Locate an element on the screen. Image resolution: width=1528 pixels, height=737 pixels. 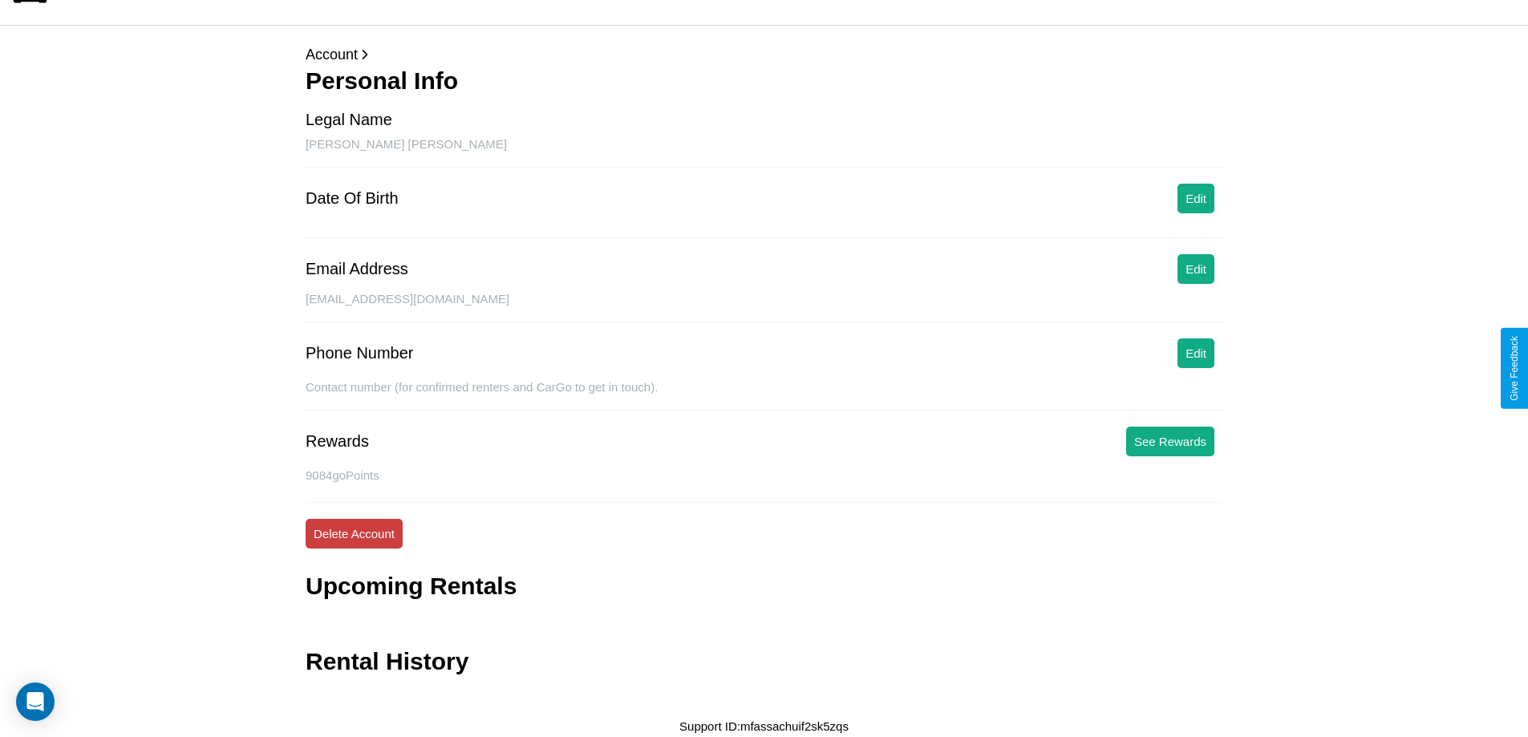
div: Date Of Birth is located at coordinates (352, 198).